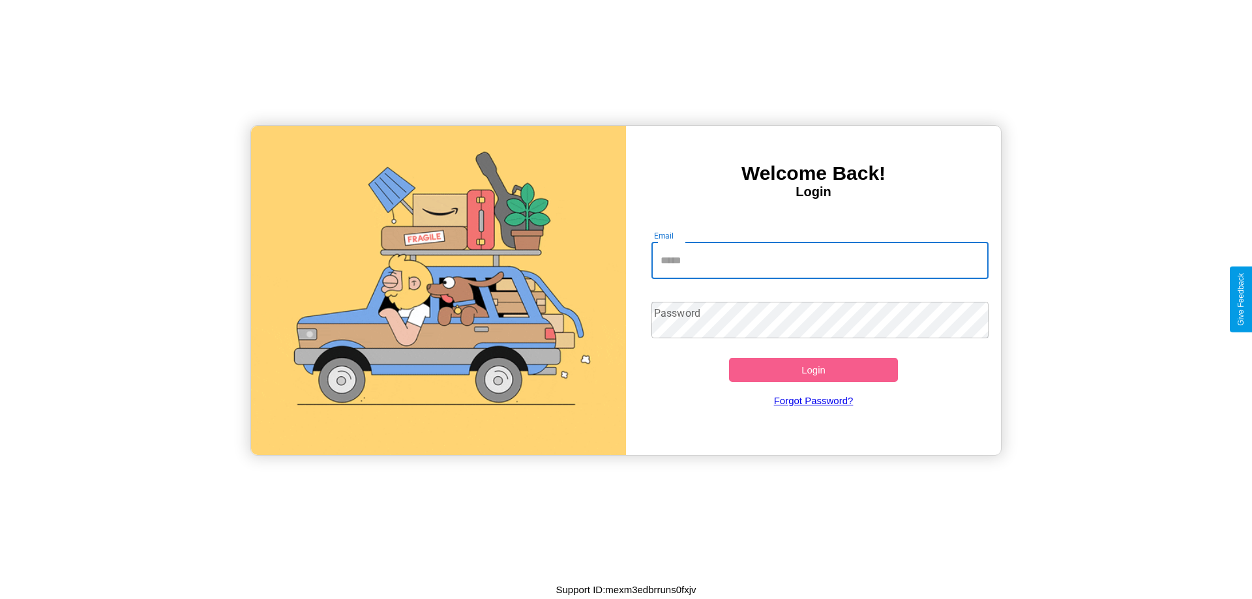  I want to click on h3: Welcome Back!, so click(813, 174).